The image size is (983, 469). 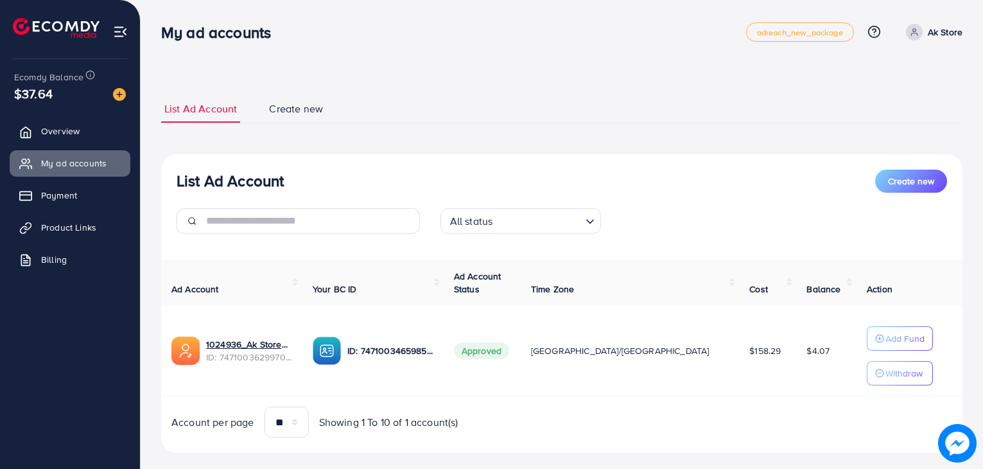 I want to click on a: logo, so click(x=56, y=28).